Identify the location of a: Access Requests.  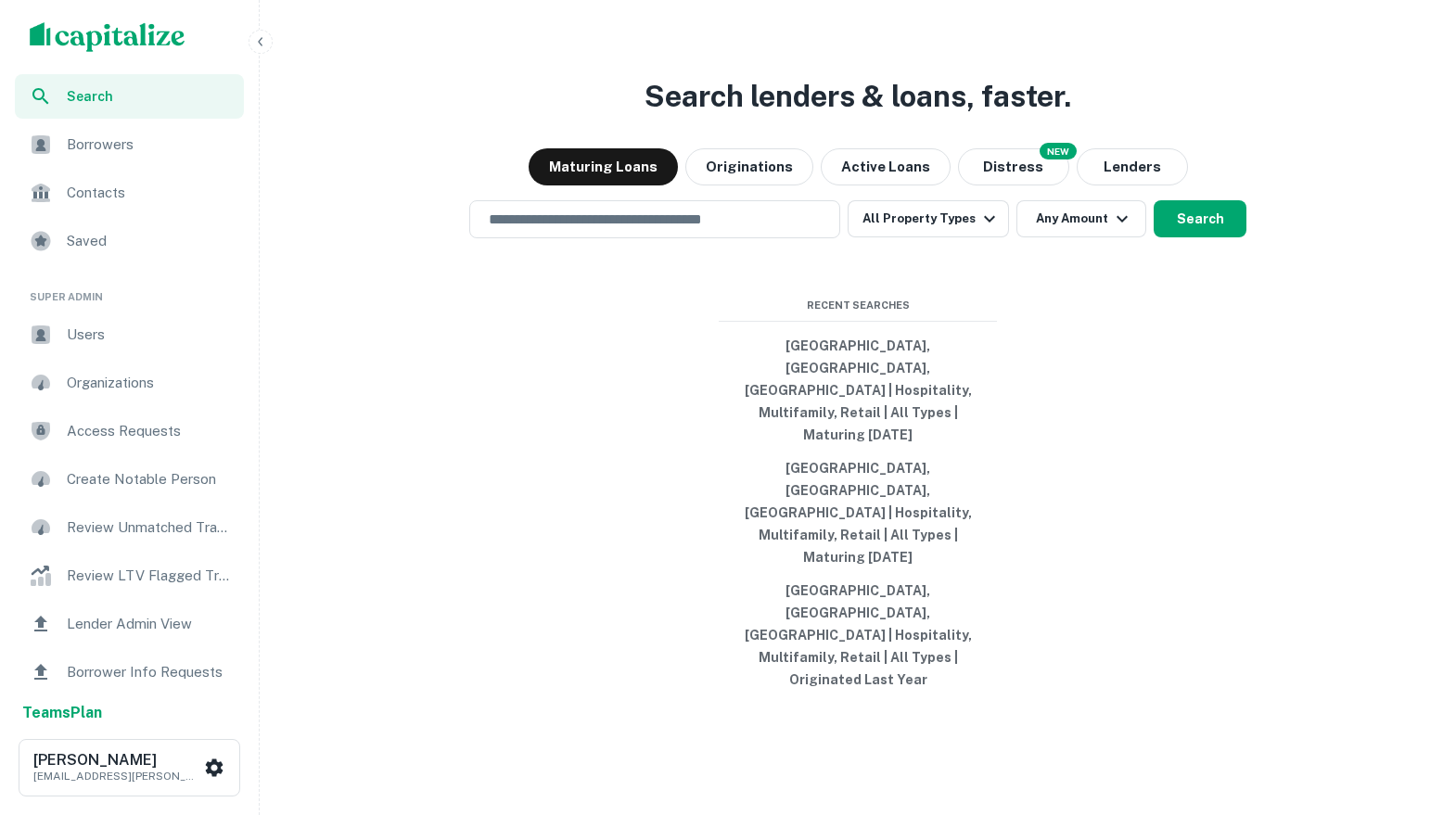
(129, 431).